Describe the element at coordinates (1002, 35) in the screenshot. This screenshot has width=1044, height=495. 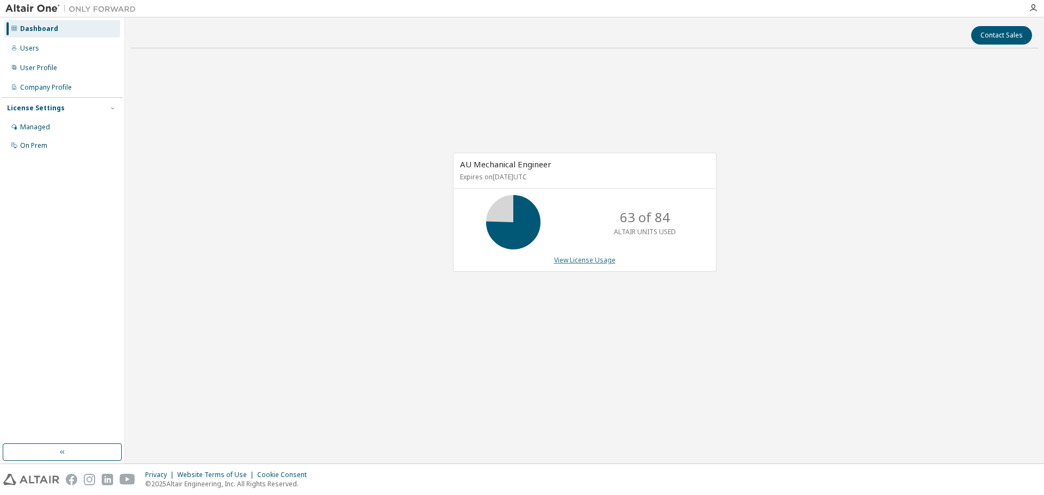
I see `button: Contact Sales` at that location.